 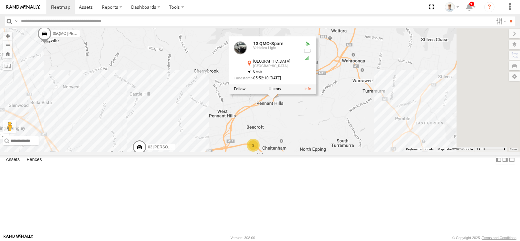 I want to click on label: Realtime tracking of Asset, so click(x=240, y=89).